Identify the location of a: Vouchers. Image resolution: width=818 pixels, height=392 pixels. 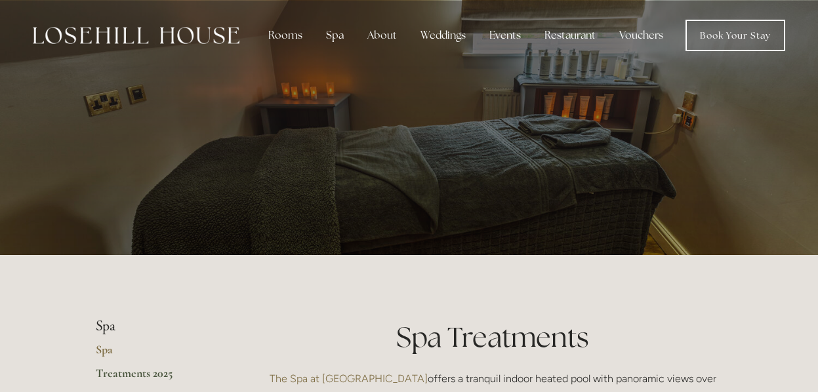
(641, 35).